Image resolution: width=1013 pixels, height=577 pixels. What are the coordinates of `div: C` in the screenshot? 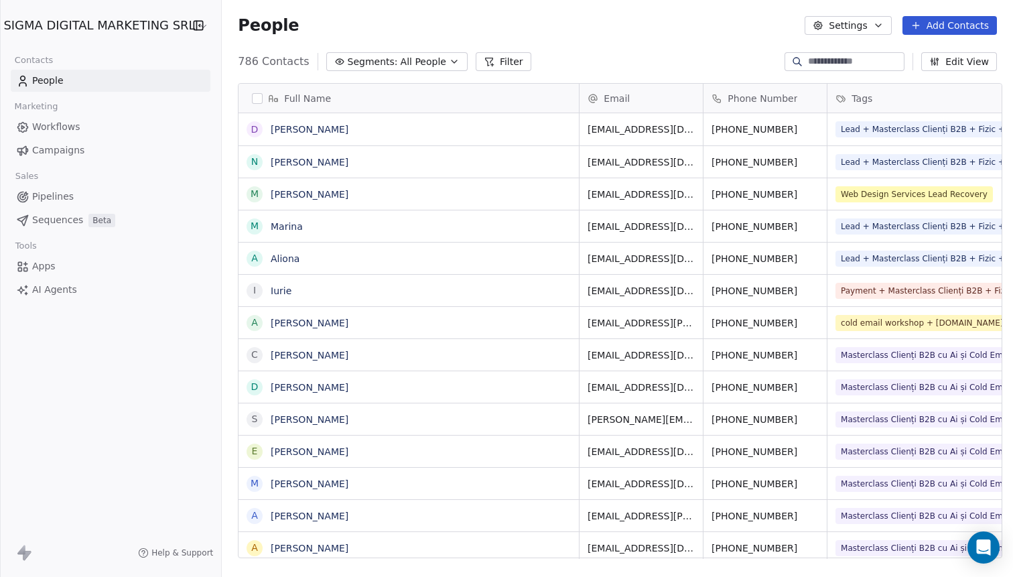 It's located at (255, 355).